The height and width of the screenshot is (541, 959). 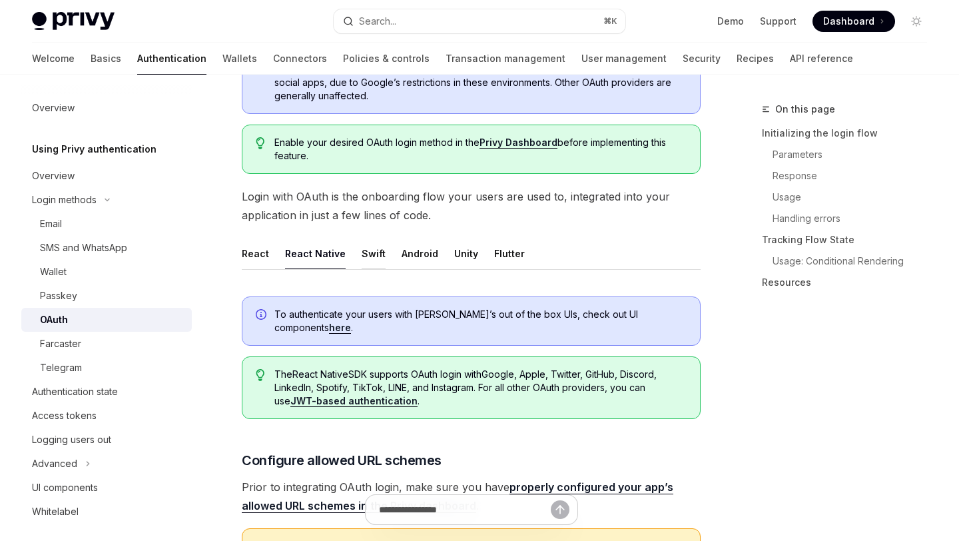 What do you see at coordinates (849, 154) in the screenshot?
I see `a: Parameters` at bounding box center [849, 154].